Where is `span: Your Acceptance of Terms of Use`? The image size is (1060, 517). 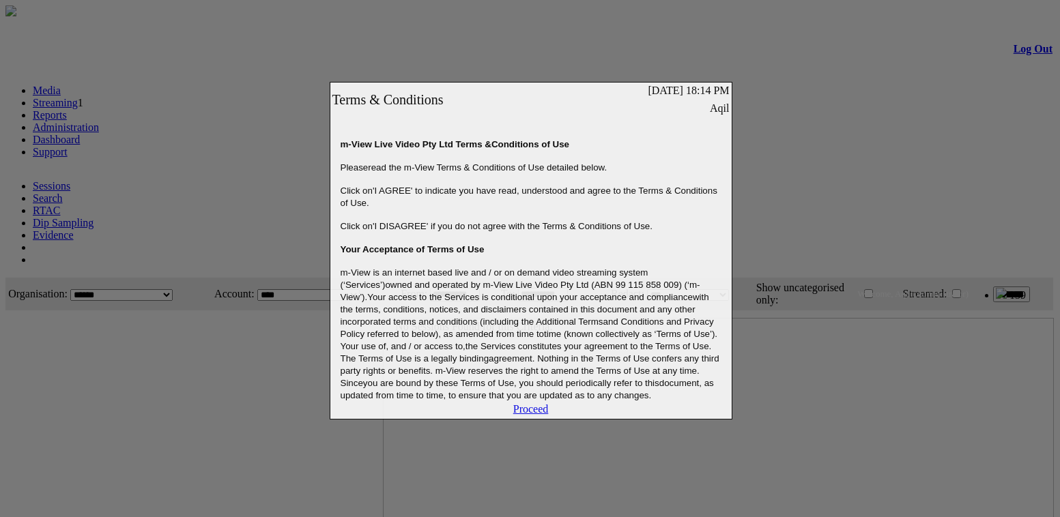
span: Your Acceptance of Terms of Use is located at coordinates (412, 249).